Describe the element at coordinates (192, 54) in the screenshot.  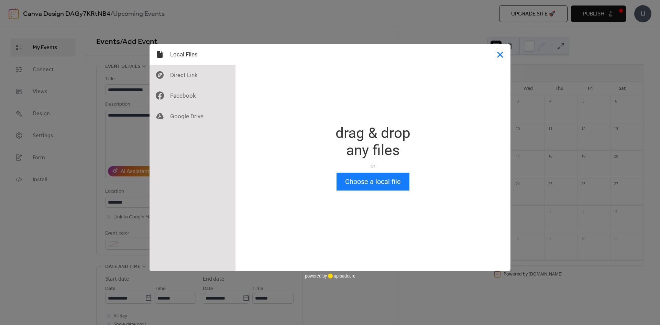
I see `div: Local Files` at that location.